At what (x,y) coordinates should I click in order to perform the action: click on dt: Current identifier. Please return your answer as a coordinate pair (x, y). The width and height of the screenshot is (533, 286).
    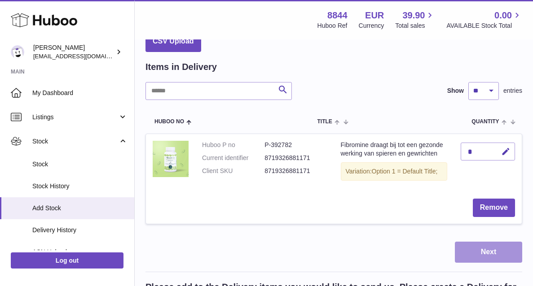
    Looking at the image, I should click on (233, 158).